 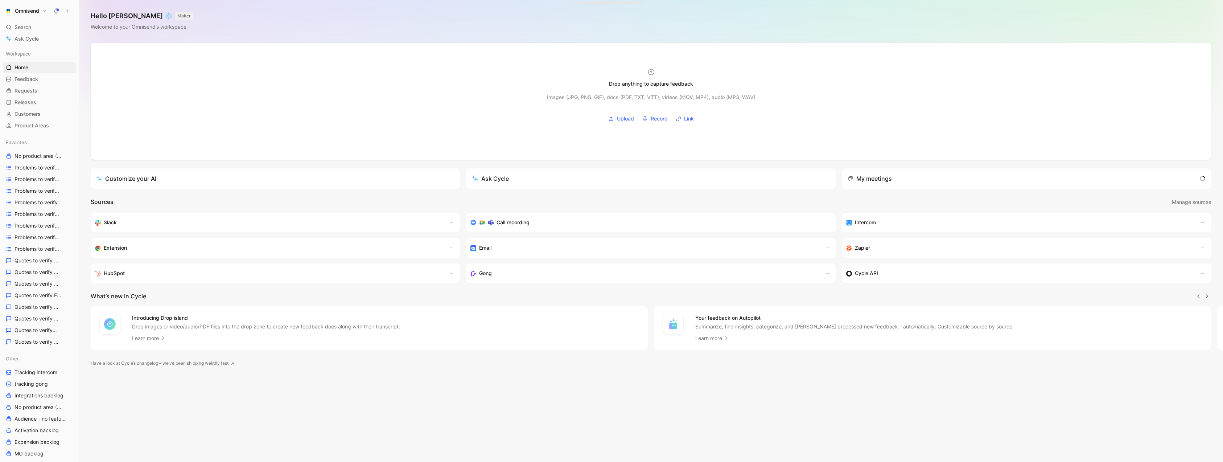 What do you see at coordinates (39, 342) in the screenshot?
I see `a: Quotes to verify Reporting` at bounding box center [39, 342].